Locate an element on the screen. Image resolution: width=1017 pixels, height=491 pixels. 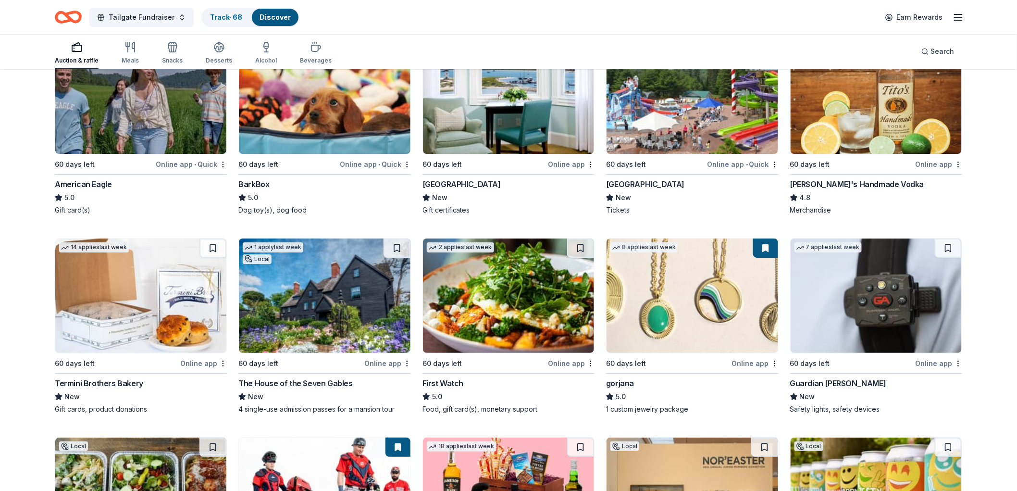
a: Earn Rewards is located at coordinates (914, 17).